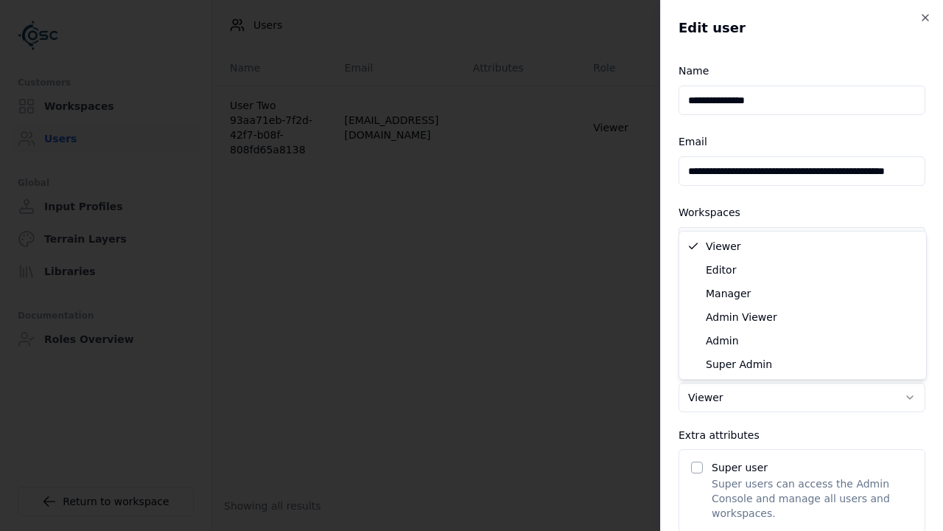 The height and width of the screenshot is (531, 943). I want to click on span: Manager, so click(728, 293).